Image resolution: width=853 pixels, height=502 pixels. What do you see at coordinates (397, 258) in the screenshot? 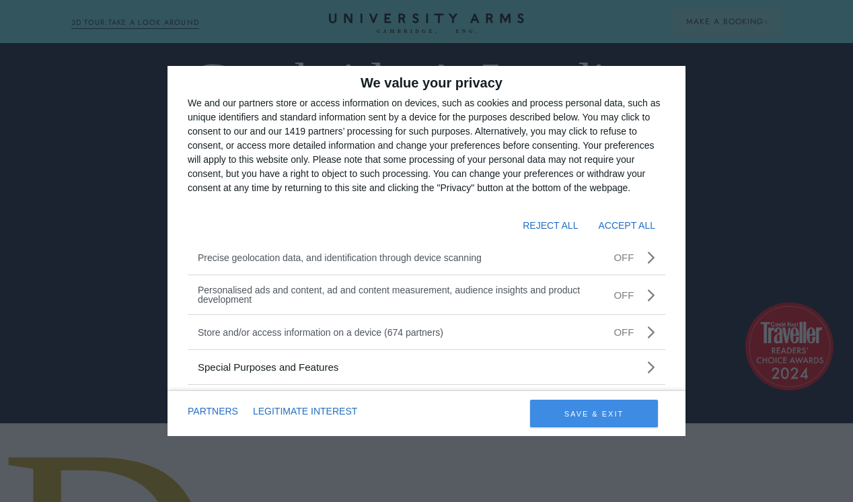
I see `li: Precise geolocation data, and identification through device scanning` at bounding box center [397, 258].